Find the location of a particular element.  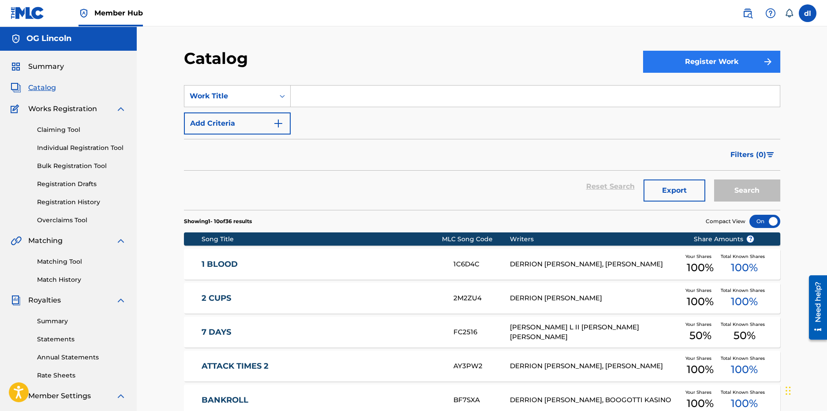

div: MLC Song Code is located at coordinates (476, 239).